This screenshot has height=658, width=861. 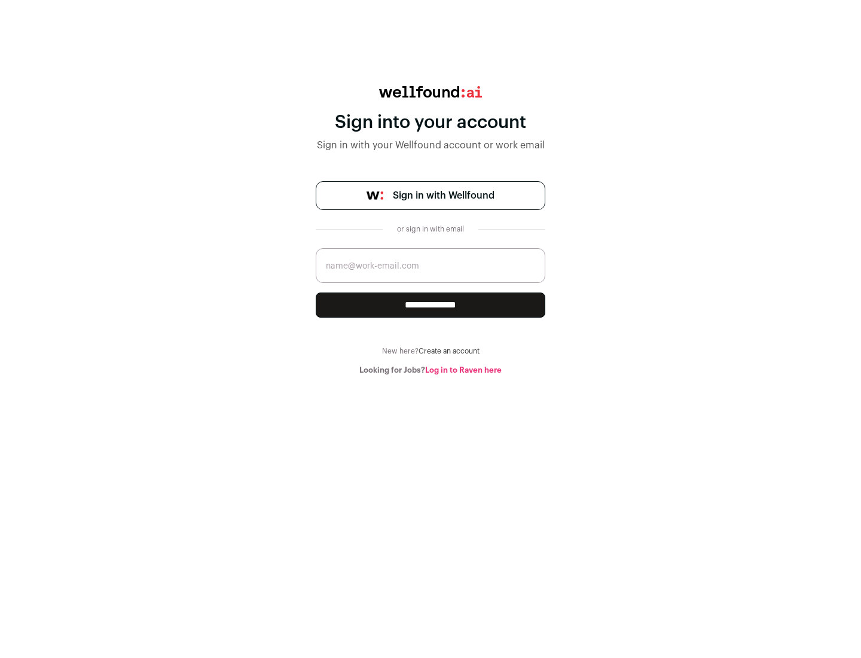 I want to click on img: wellfound:ai, so click(x=431, y=92).